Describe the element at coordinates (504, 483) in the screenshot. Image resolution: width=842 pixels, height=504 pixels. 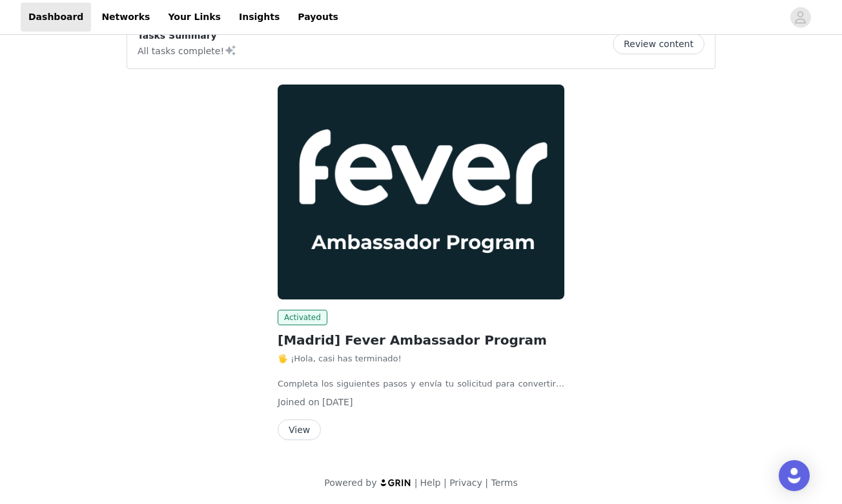
I see `a: Terms` at that location.